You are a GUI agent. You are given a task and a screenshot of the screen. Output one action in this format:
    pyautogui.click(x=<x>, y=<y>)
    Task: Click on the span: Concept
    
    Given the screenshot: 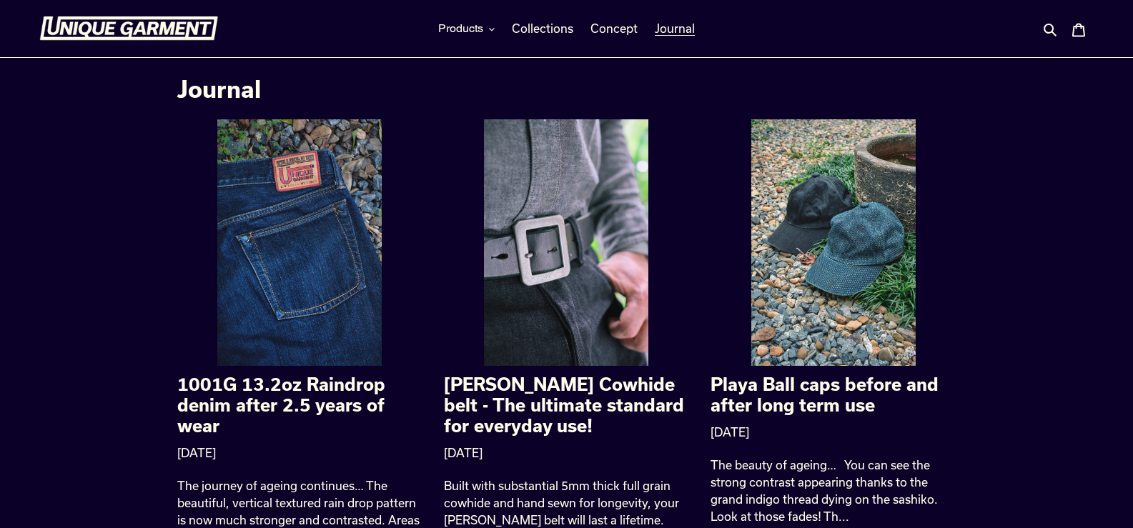 What is the action you would take?
    pyautogui.click(x=614, y=29)
    